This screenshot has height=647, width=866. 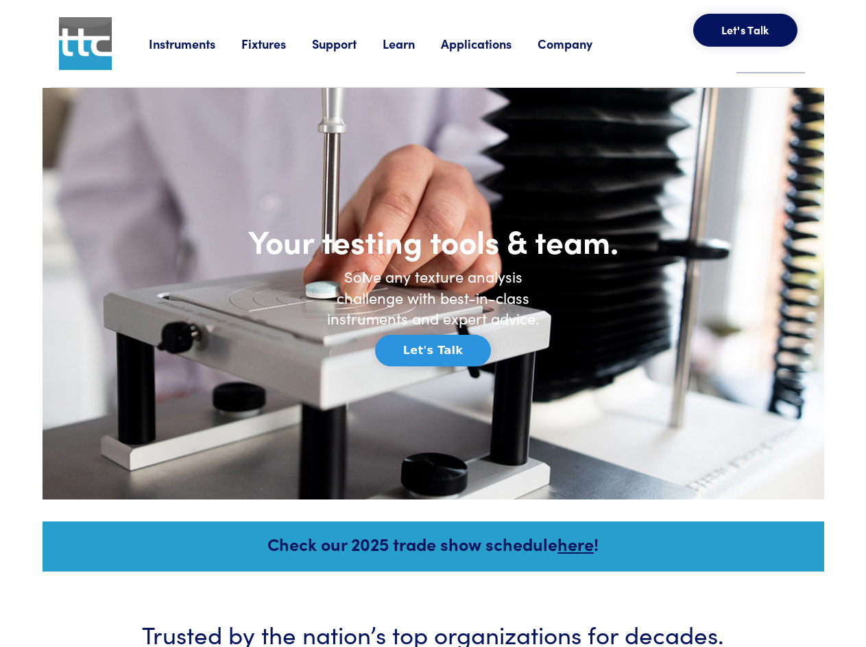 I want to click on img: ttc_logo_1x1_v1.0.png, so click(x=85, y=43).